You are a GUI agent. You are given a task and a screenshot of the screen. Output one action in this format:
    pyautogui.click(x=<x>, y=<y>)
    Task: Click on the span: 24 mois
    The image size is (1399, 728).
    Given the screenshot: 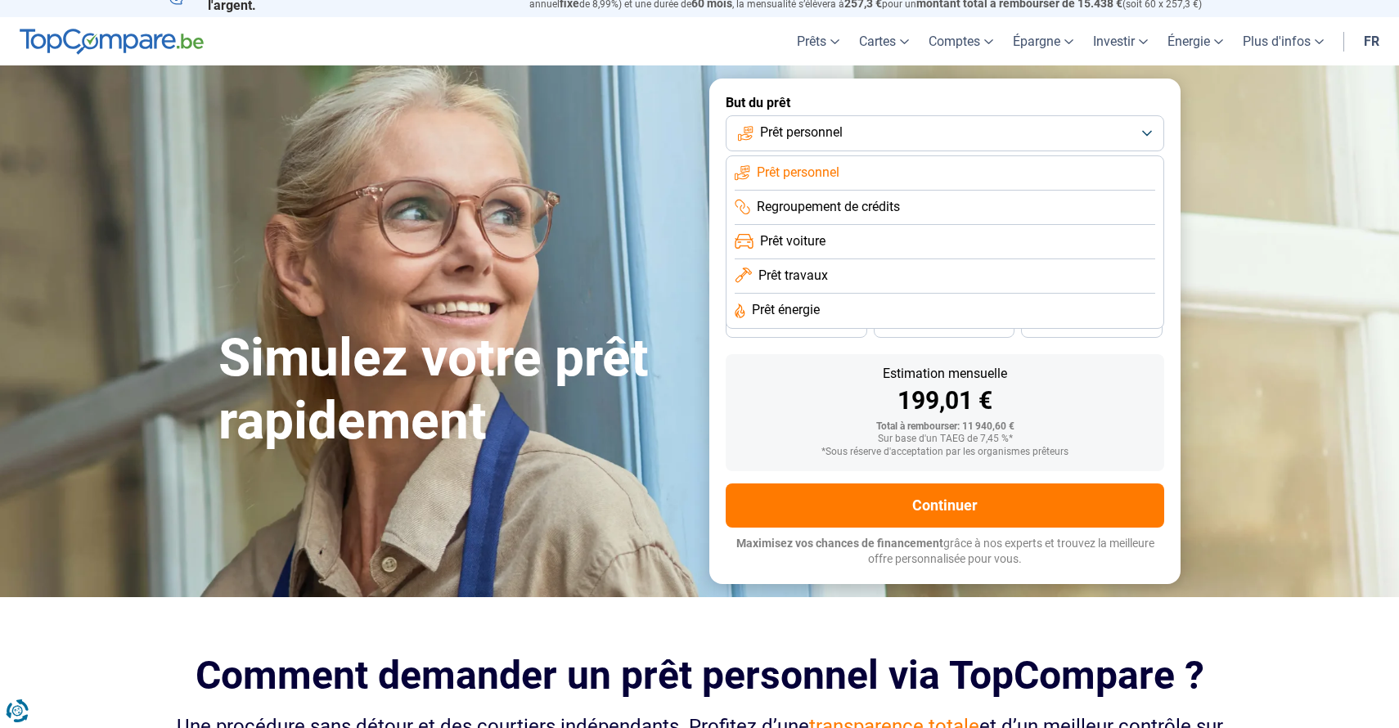 What is the action you would take?
    pyautogui.click(x=1092, y=326)
    